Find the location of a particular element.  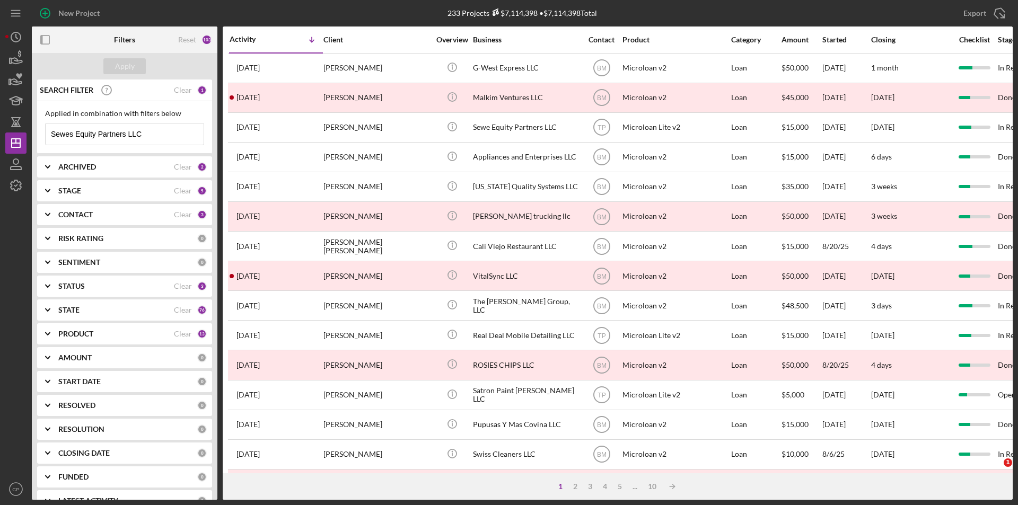

button: Export is located at coordinates (982, 13).